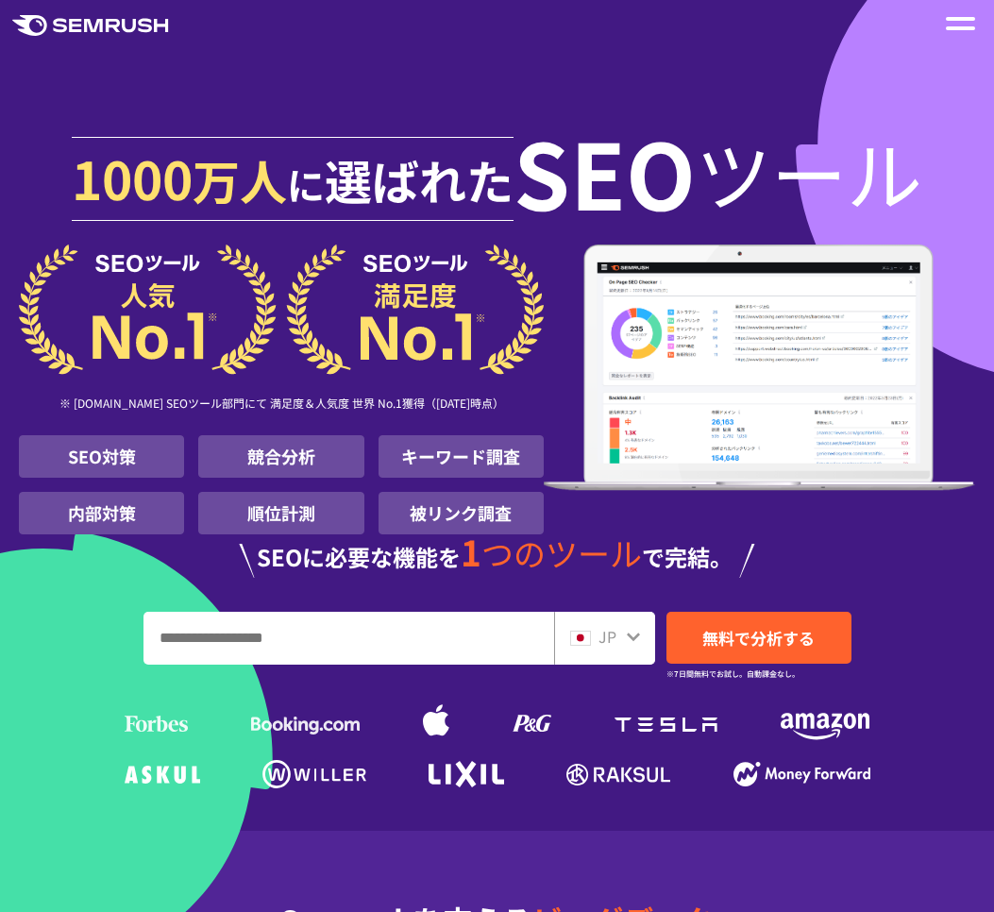 The width and height of the screenshot is (994, 912). I want to click on span: 1000, so click(132, 178).